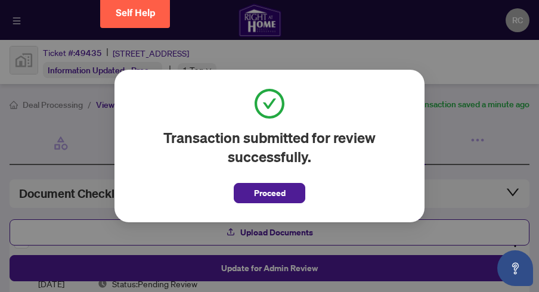 Image resolution: width=539 pixels, height=292 pixels. What do you see at coordinates (515, 268) in the screenshot?
I see `button: Open asap` at bounding box center [515, 268].